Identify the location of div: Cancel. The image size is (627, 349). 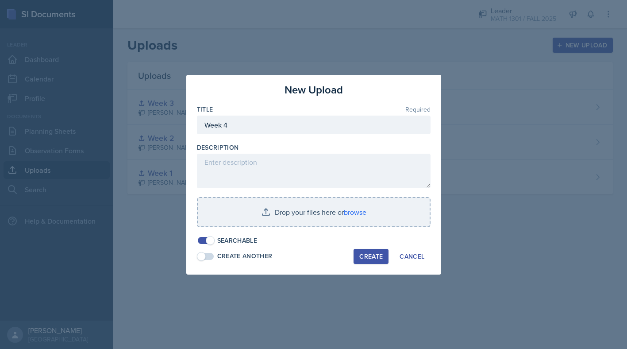
(412, 256).